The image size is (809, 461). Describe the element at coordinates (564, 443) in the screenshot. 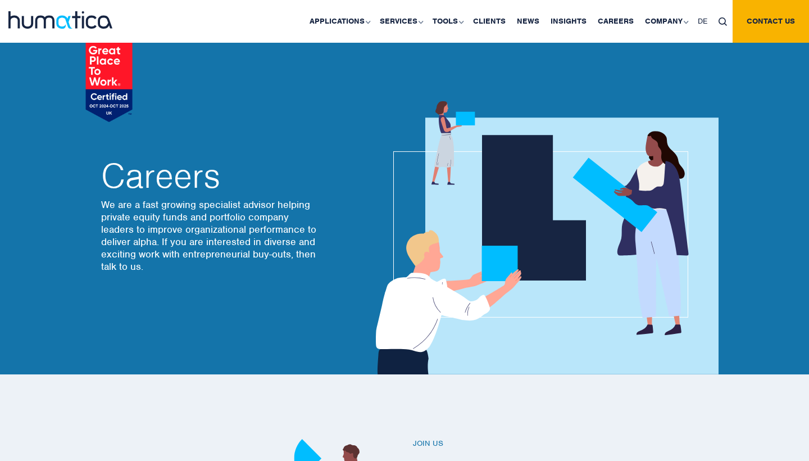

I see `h6: Join us` at that location.